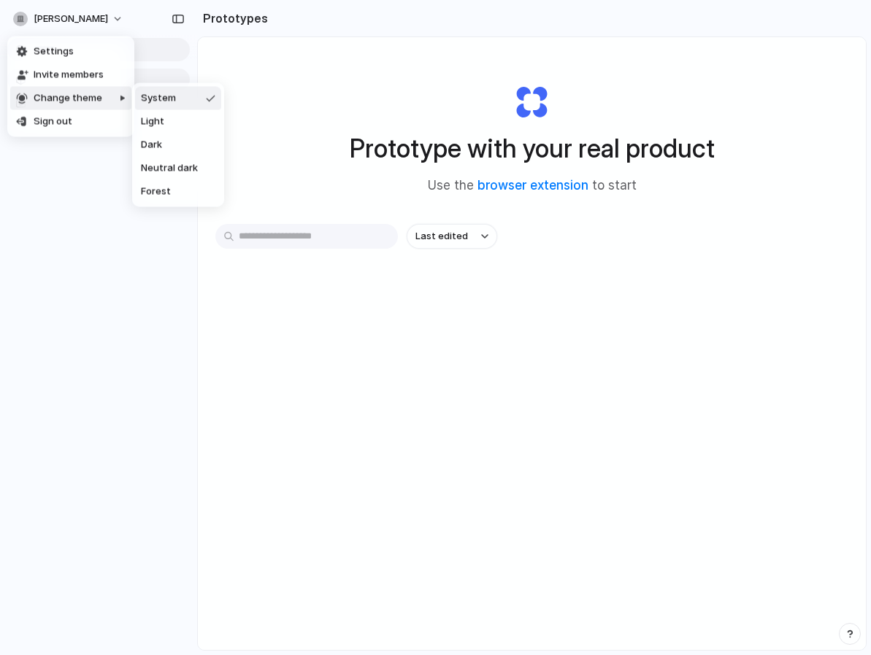  I want to click on span: Change theme, so click(68, 99).